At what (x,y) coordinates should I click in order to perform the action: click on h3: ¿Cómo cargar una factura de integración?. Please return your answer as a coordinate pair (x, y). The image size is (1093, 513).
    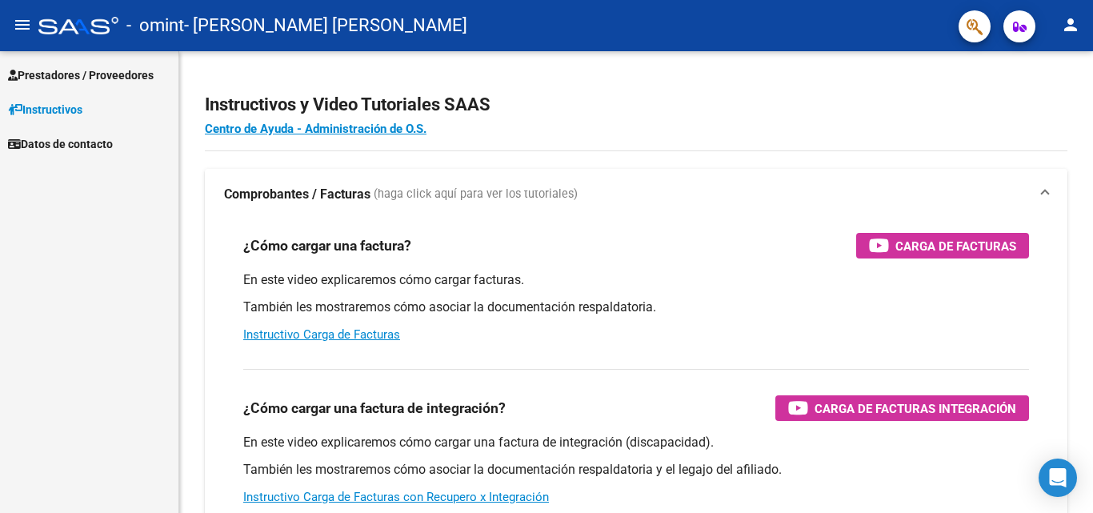
    Looking at the image, I should click on (374, 408).